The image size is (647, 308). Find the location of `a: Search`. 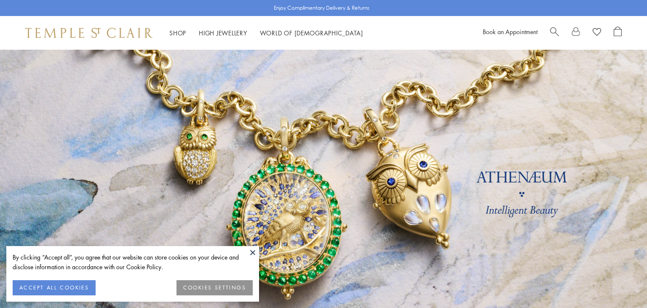

a: Search is located at coordinates (555, 33).